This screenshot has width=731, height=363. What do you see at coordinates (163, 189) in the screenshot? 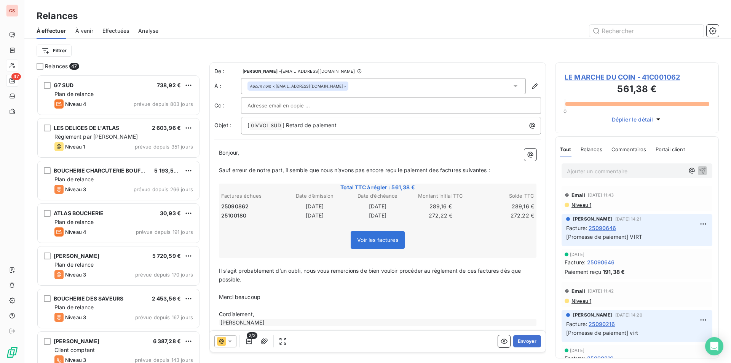
I see `span: prévue depuis 266 jours` at bounding box center [163, 189].